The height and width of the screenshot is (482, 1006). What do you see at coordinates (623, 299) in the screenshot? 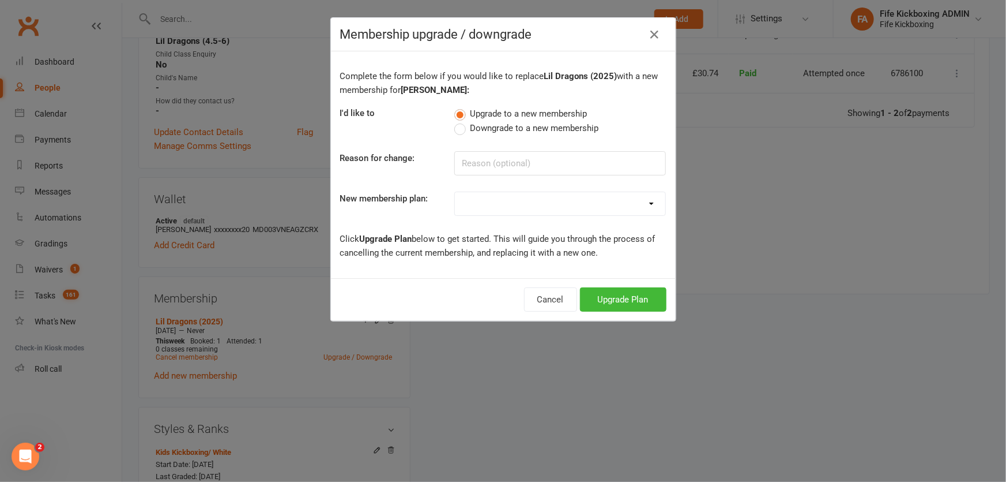
I see `button: Upgrade Plan` at bounding box center [623, 299].